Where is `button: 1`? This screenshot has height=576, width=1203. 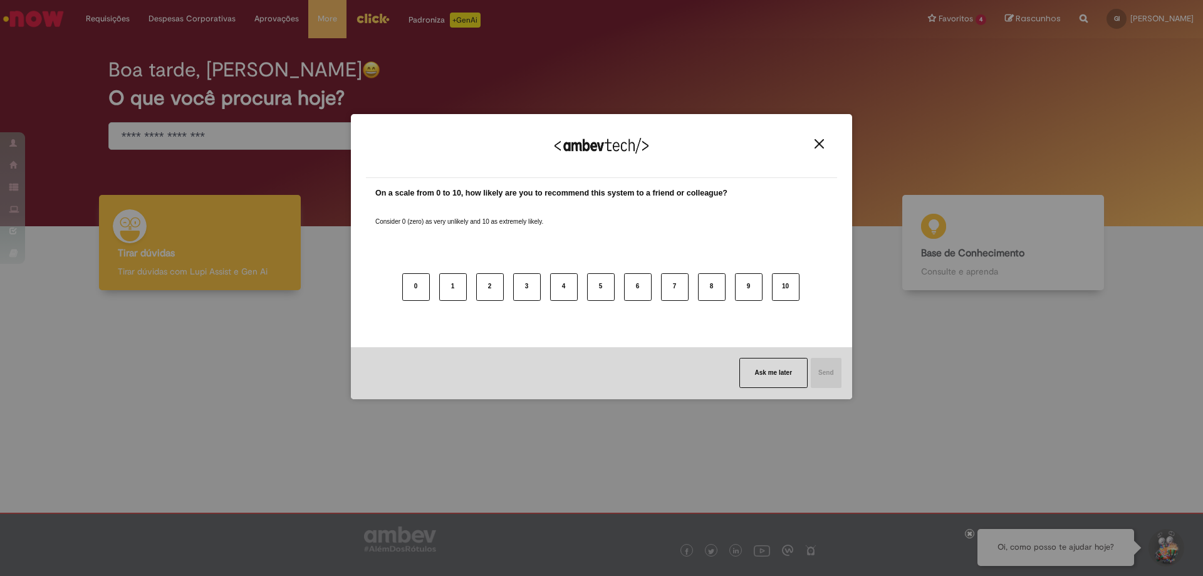
button: 1 is located at coordinates (453, 287).